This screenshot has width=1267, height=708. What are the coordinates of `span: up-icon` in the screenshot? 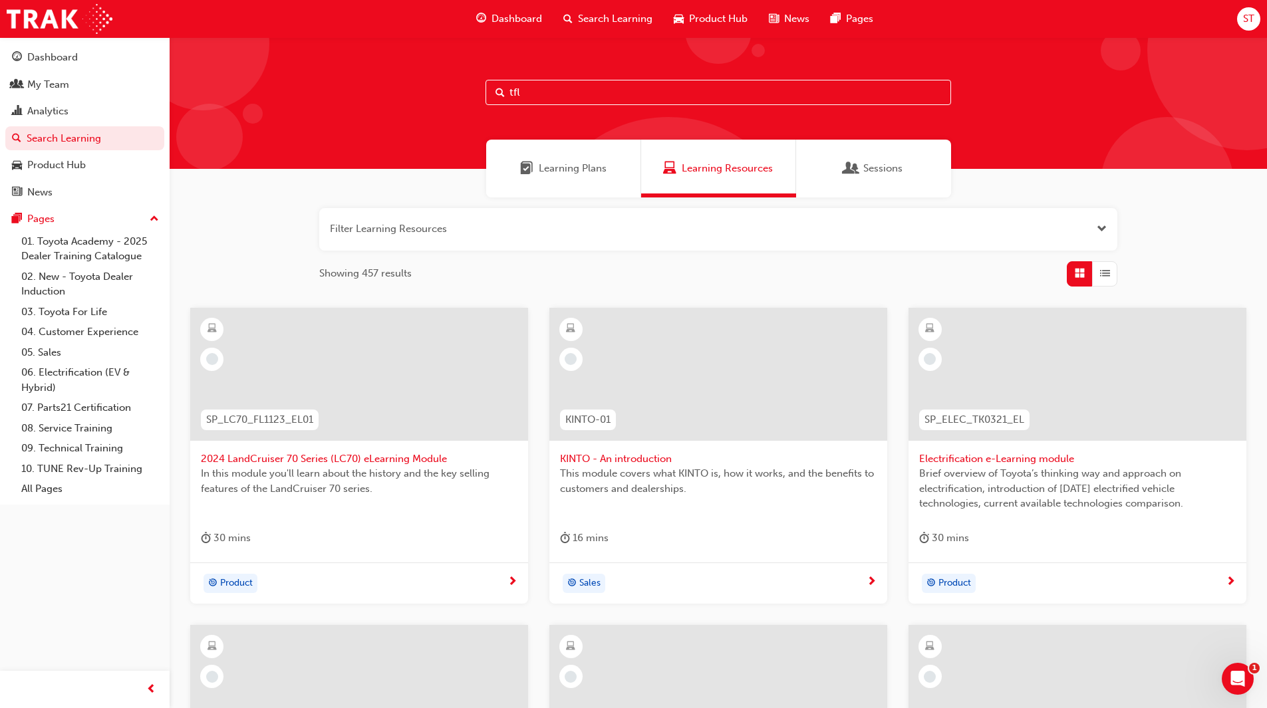 It's located at (154, 219).